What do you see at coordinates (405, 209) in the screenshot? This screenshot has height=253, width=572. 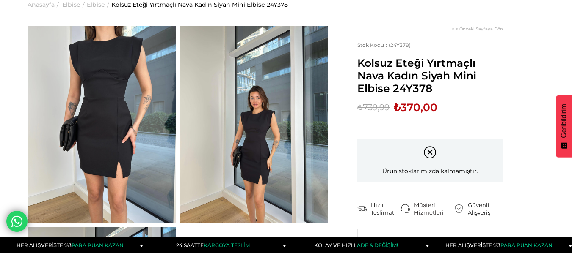 I see `img: call-center.png` at bounding box center [405, 209].